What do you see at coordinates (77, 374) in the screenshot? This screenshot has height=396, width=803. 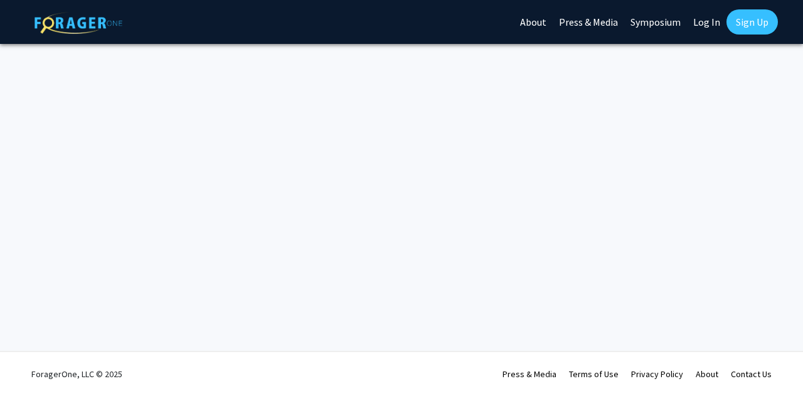 I see `div: ForagerOne, LLC © 2025` at bounding box center [77, 374].